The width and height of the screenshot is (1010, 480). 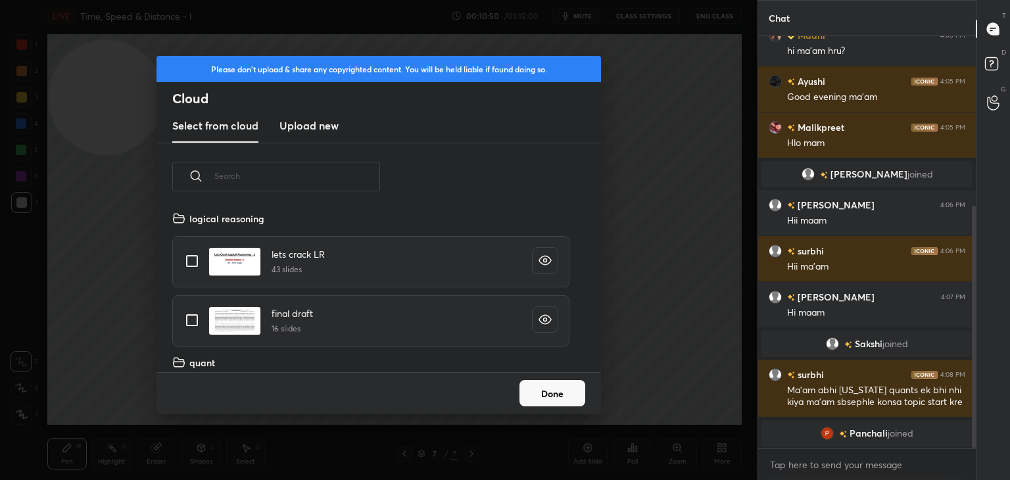 I want to click on div: hi ma'am hru?, so click(x=876, y=51).